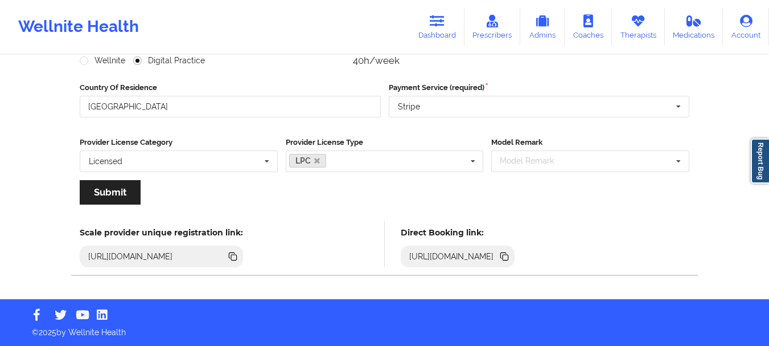 This screenshot has width=769, height=346. Describe the element at coordinates (694, 27) in the screenshot. I see `a: Medications` at that location.